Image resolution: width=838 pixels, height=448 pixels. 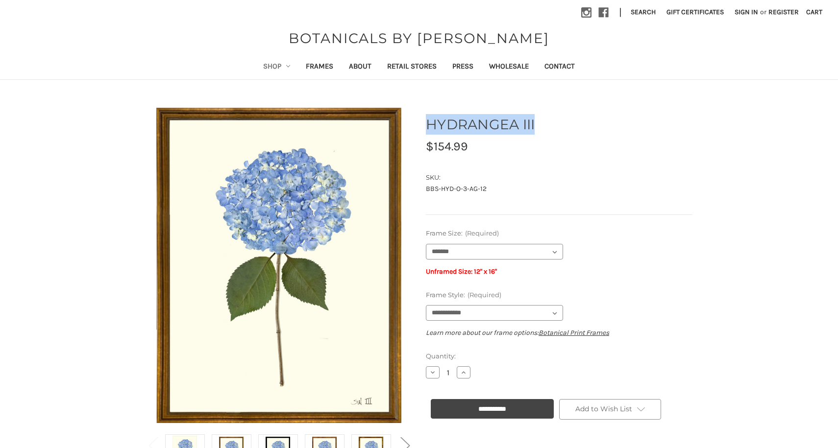 What do you see at coordinates (559, 189) in the screenshot?
I see `dd: BBS-HYD-O-3-AG-12` at bounding box center [559, 189].